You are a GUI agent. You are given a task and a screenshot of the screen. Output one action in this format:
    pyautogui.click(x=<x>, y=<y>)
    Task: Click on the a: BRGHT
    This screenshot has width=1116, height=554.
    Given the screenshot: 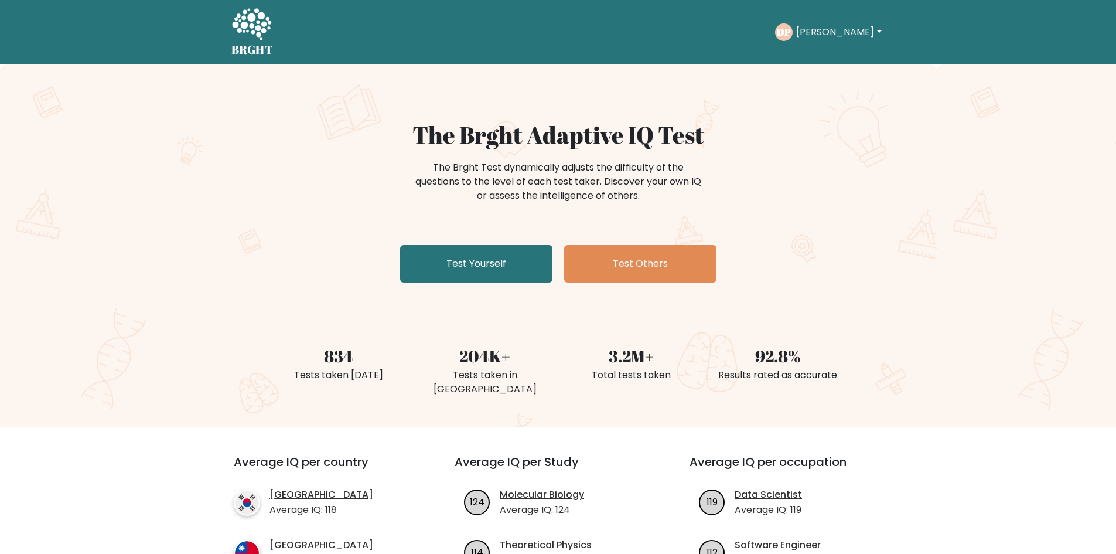 What is the action you would take?
    pyautogui.click(x=252, y=32)
    